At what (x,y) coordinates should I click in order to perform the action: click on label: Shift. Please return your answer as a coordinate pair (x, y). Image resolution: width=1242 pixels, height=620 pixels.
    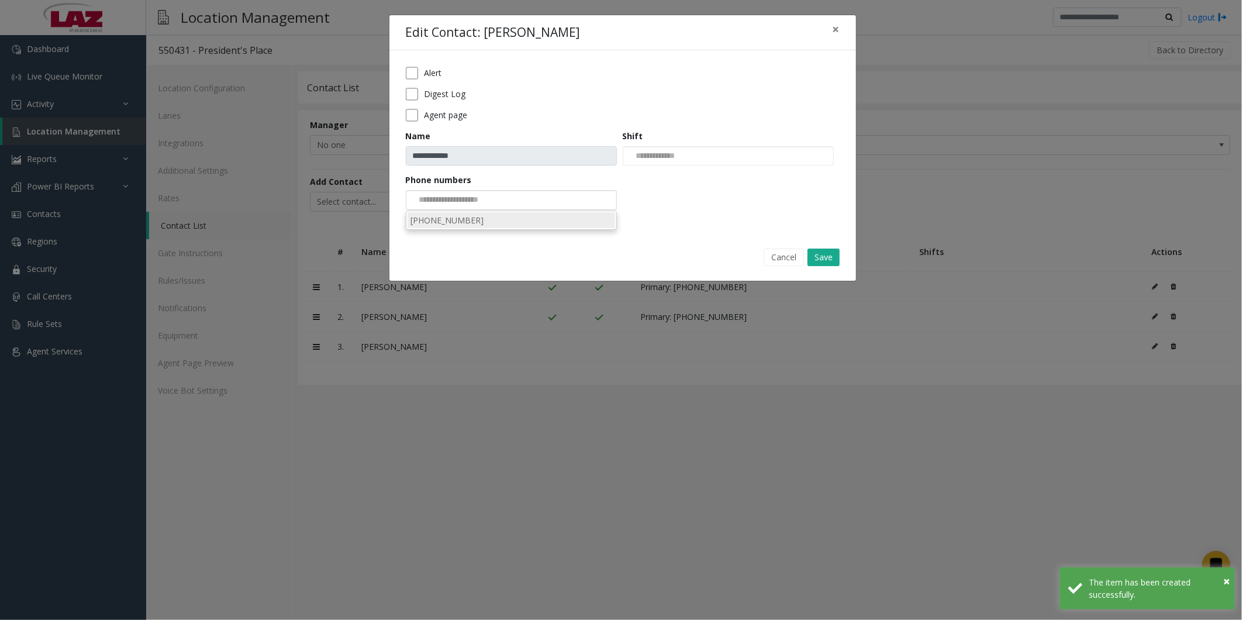
    Looking at the image, I should click on (633, 136).